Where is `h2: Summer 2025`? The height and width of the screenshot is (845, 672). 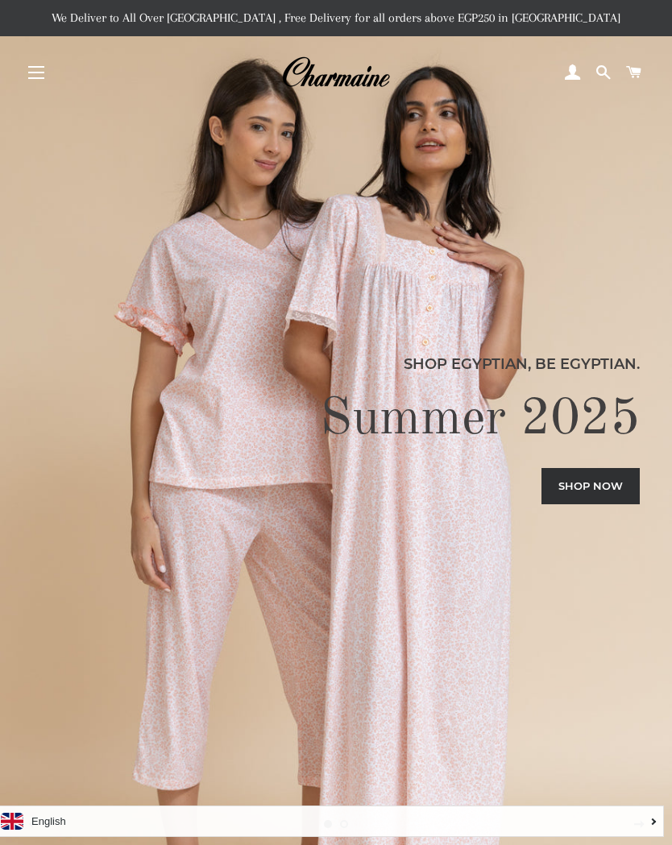 h2: Summer 2025 is located at coordinates (336, 420).